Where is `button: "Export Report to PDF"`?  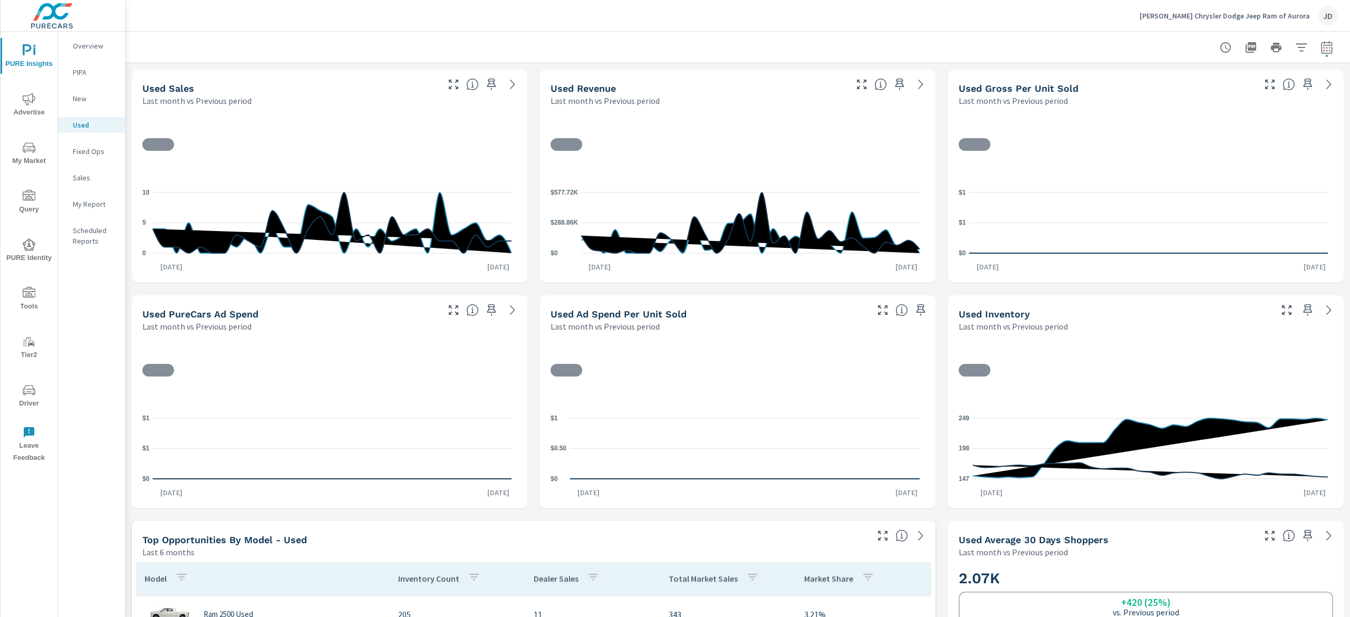 button: "Export Report to PDF" is located at coordinates (1251, 47).